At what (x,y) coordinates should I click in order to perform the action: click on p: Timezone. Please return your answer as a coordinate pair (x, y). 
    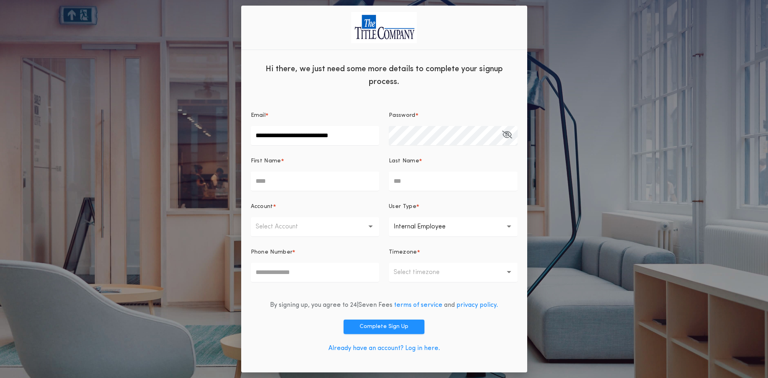
    Looking at the image, I should click on (403, 252).